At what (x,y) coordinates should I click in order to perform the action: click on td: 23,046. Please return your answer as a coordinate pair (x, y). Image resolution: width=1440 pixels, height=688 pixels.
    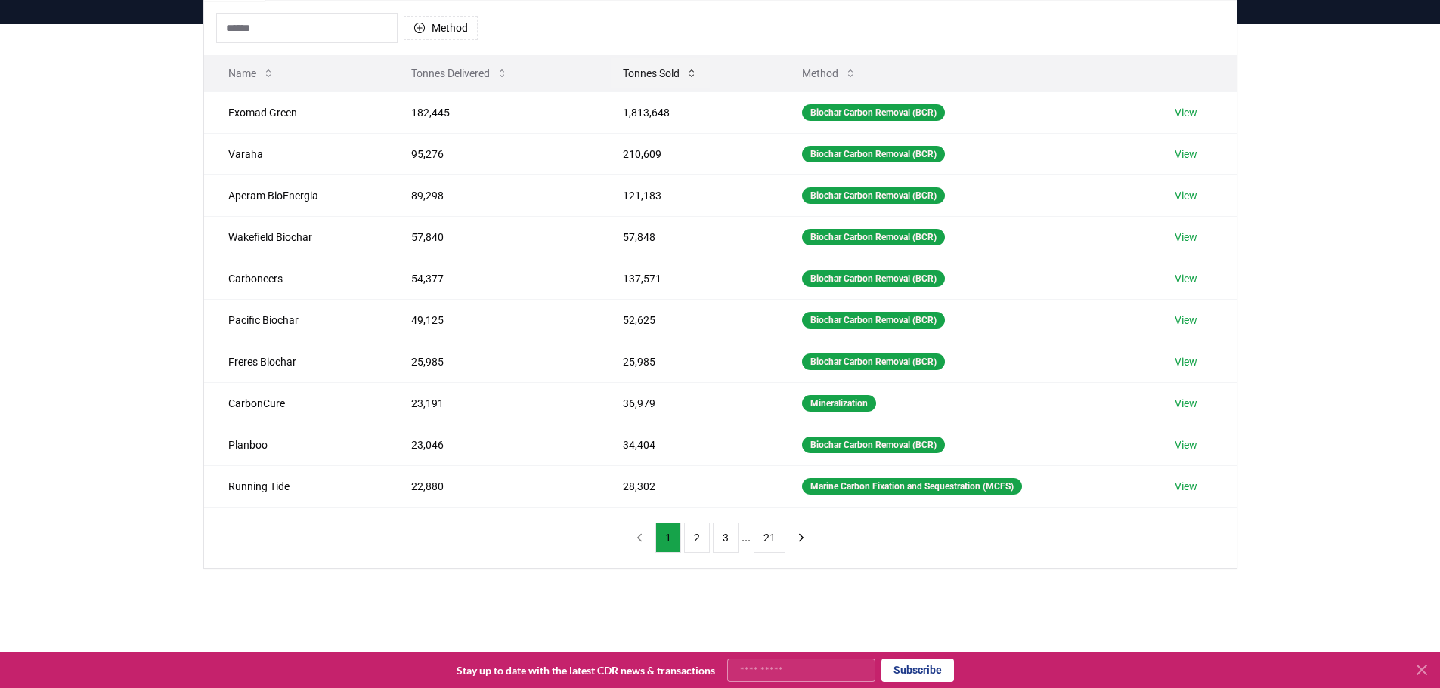
    Looking at the image, I should click on (492, 444).